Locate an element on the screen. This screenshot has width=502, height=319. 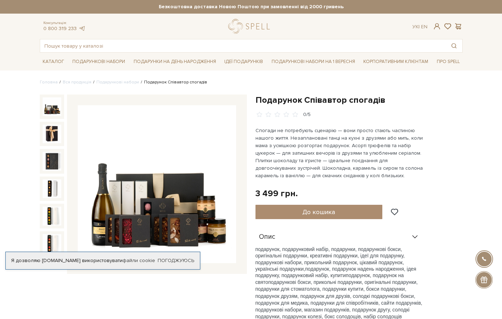
a: Ідеї подарунків is located at coordinates (243, 62).